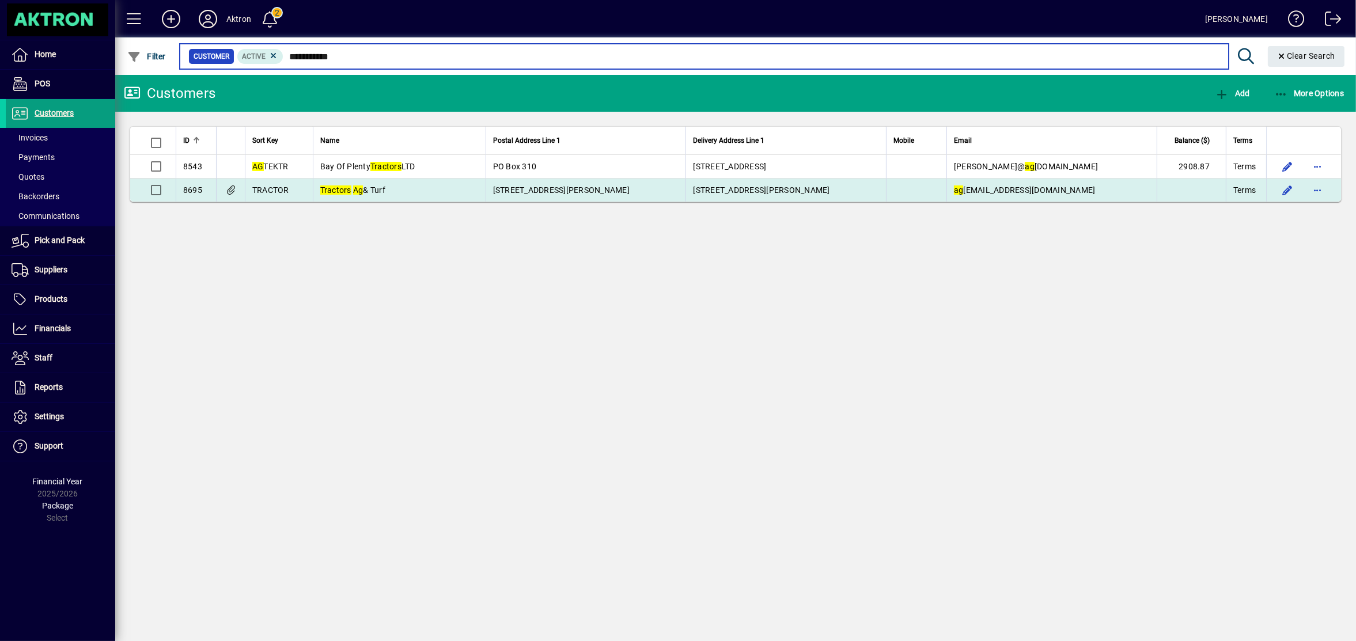  Describe the element at coordinates (904, 141) in the screenshot. I see `span: Mobile` at that location.